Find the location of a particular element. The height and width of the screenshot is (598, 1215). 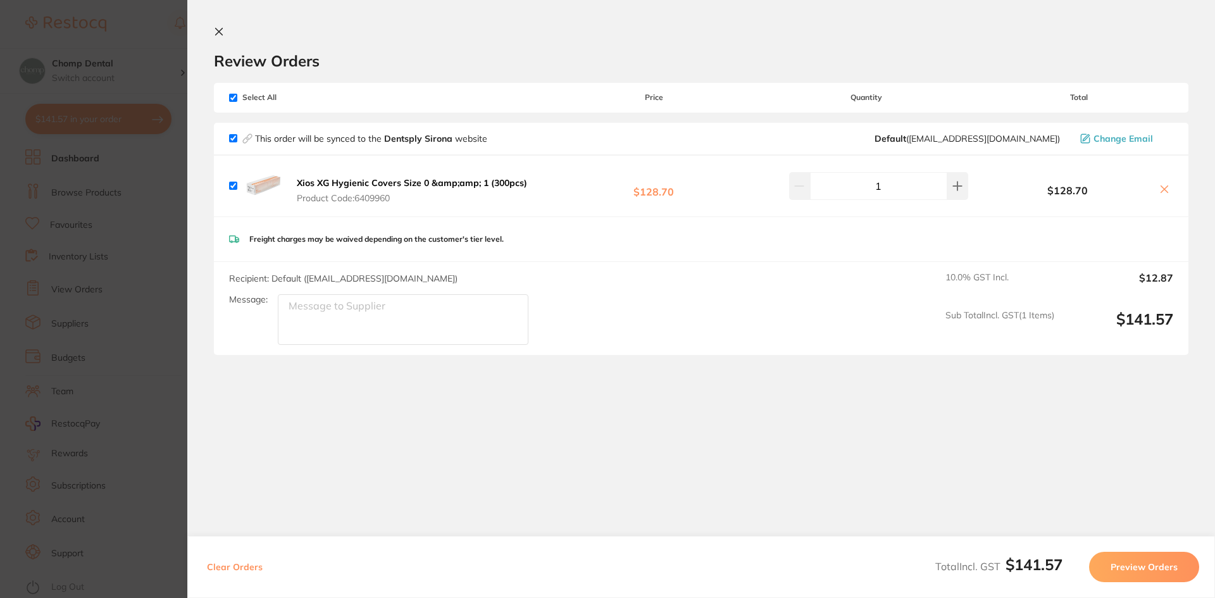

img: OHRtZHBxNA is located at coordinates (263, 186).